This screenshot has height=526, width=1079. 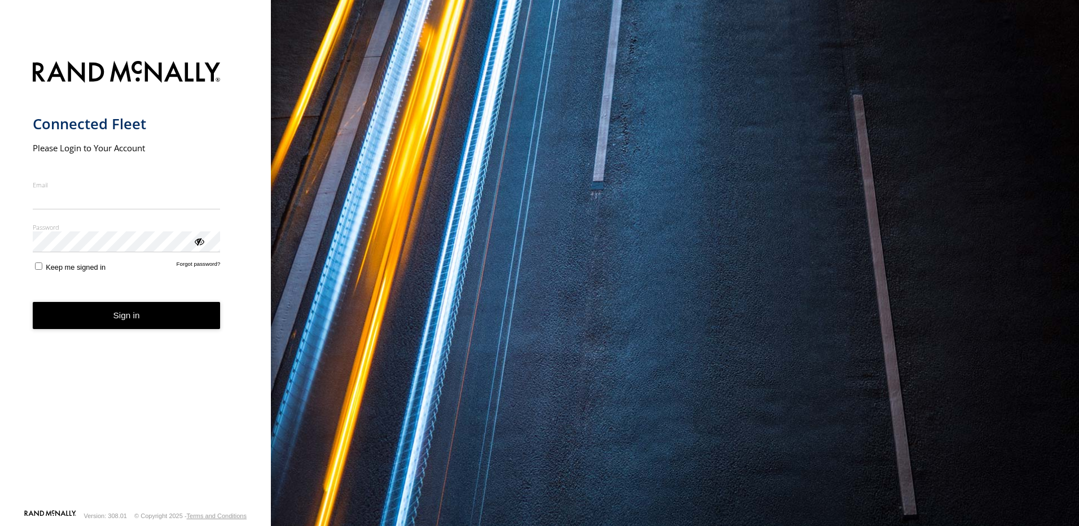 I want to click on img: Rand McNally, so click(x=126, y=73).